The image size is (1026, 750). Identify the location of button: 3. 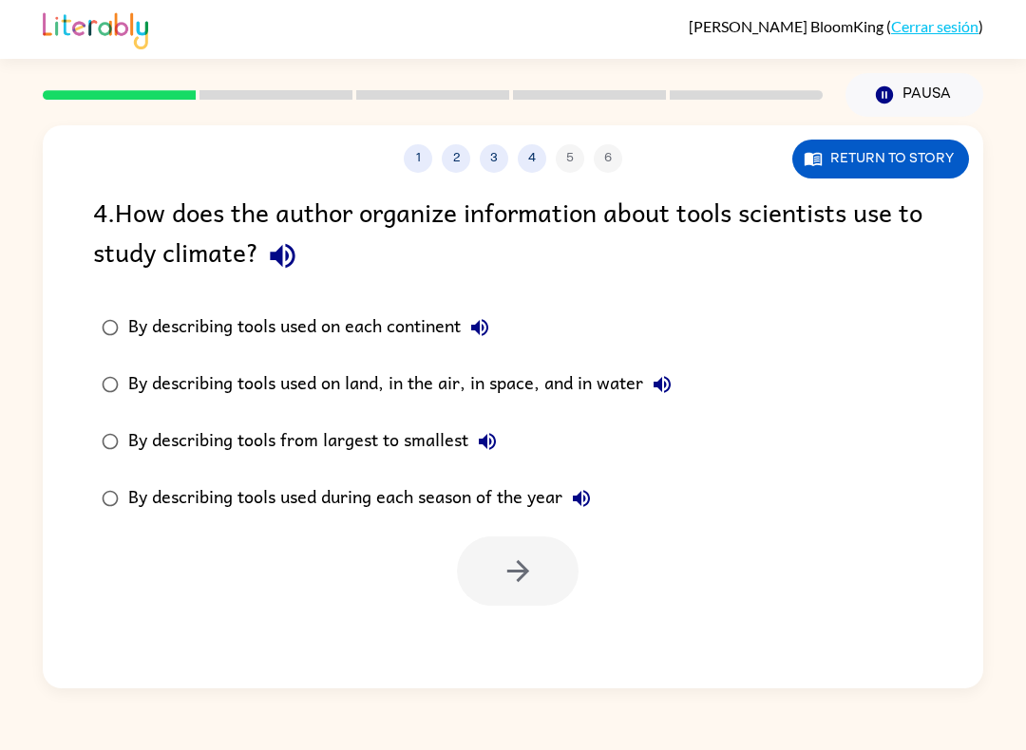
(494, 159).